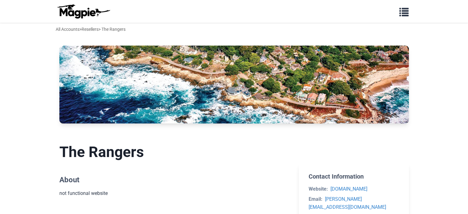  I want to click on h2: Contact Information, so click(354, 176).